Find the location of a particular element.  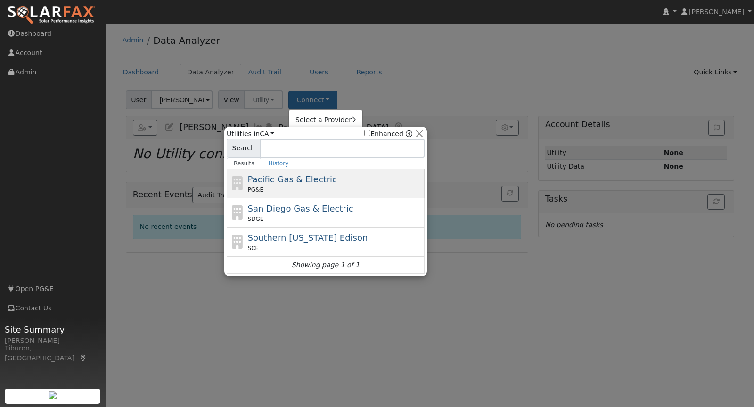

span: Show enhanced providers is located at coordinates (389, 134).